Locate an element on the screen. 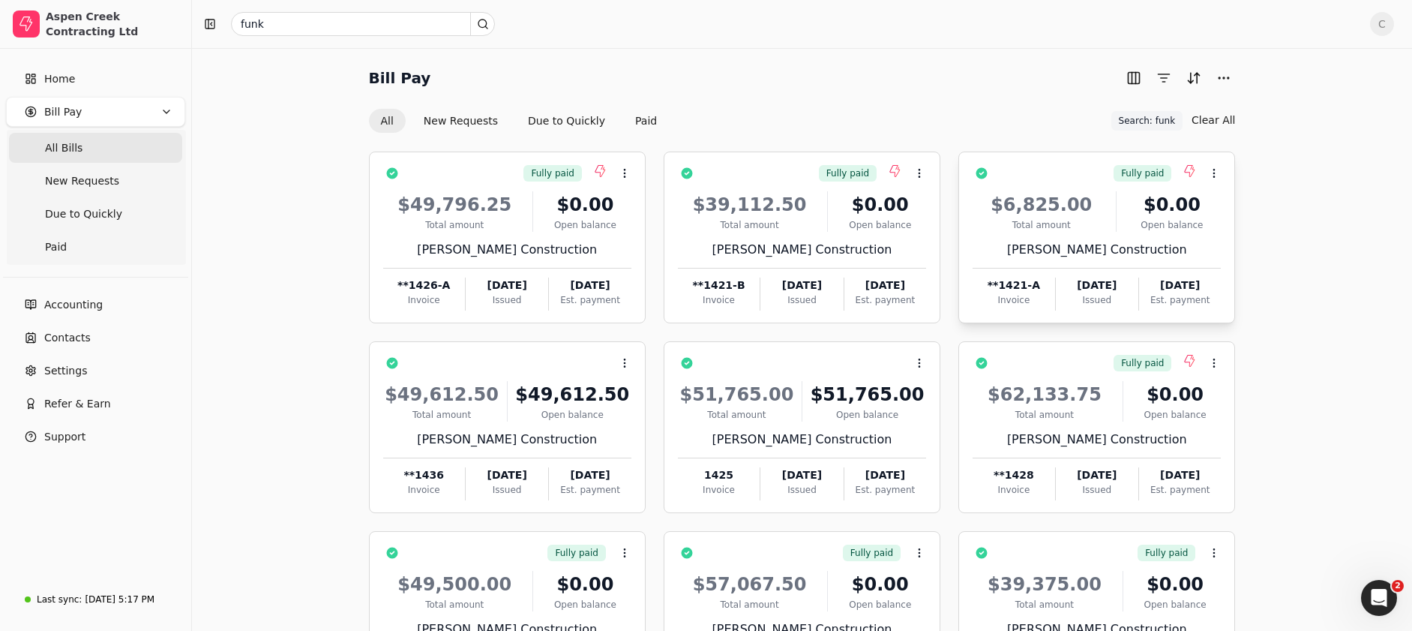  div: Invoice filter options is located at coordinates (519, 121).